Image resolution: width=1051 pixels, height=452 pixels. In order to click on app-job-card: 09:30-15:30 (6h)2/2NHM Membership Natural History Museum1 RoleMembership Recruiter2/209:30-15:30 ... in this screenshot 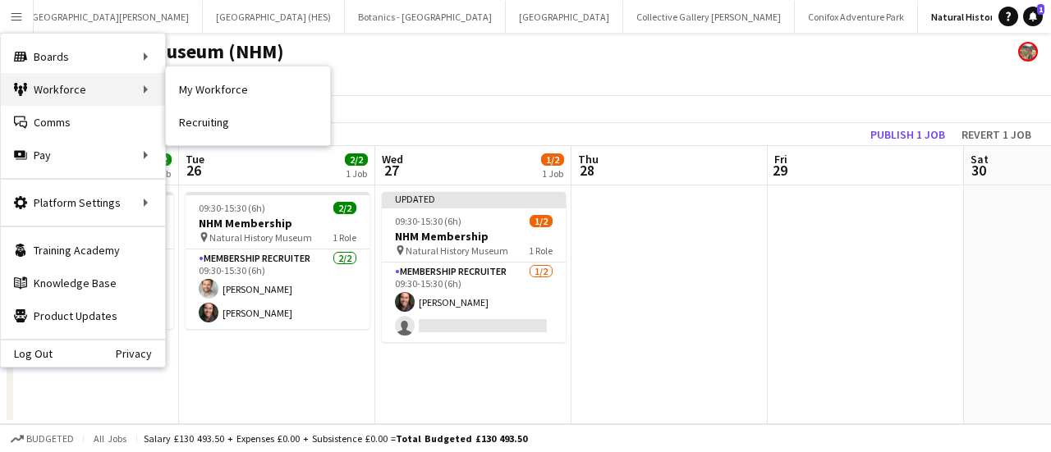, I will do `click(277, 260)`.